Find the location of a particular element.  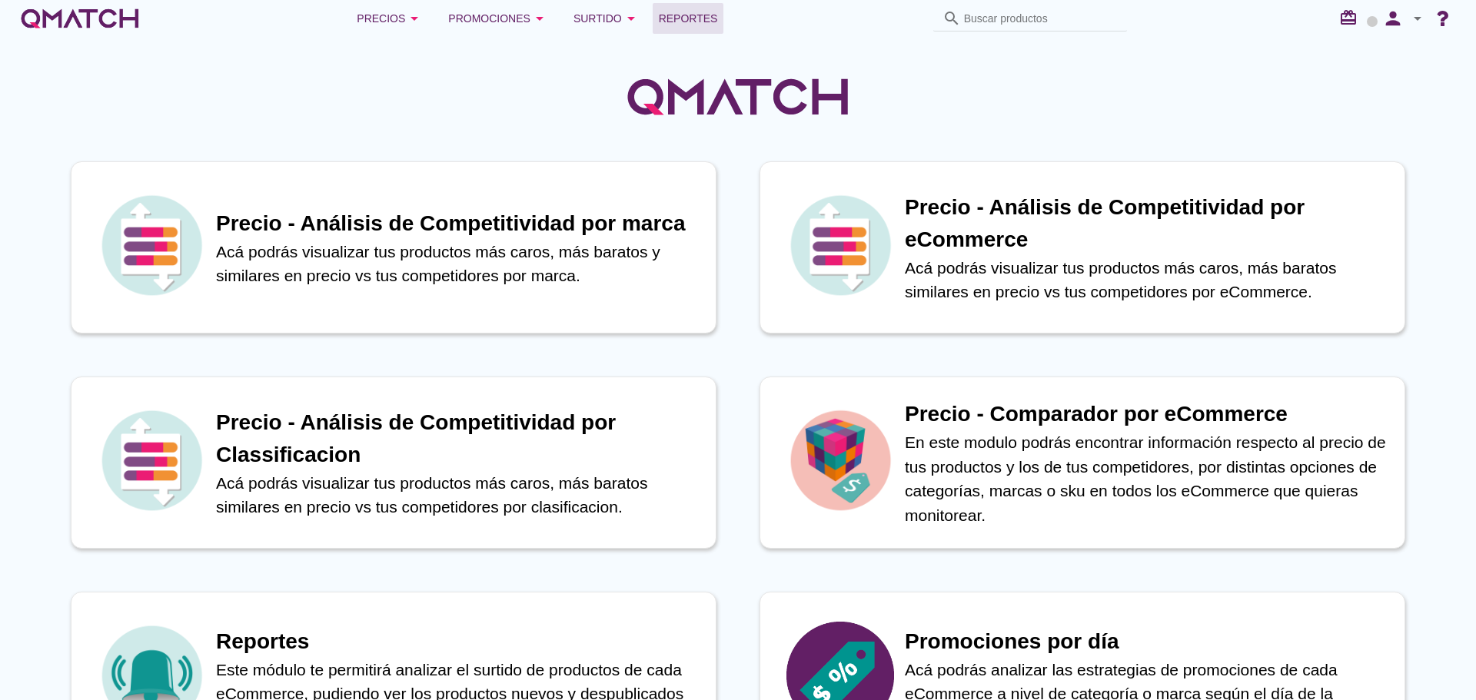

a: white-qmatch-logo is located at coordinates (80, 18).